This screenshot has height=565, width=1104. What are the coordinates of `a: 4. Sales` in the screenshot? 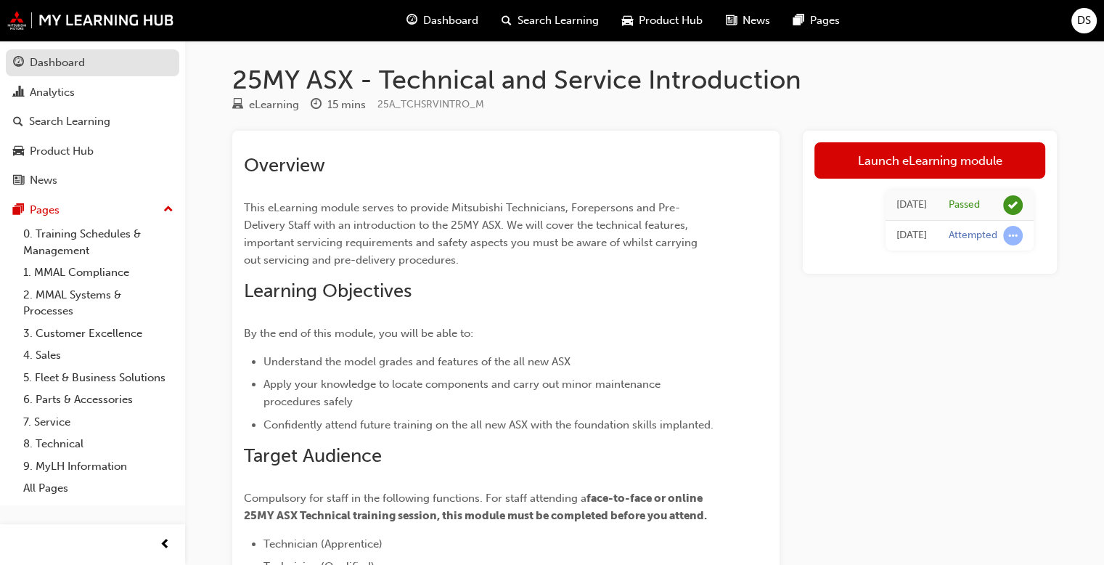 It's located at (98, 355).